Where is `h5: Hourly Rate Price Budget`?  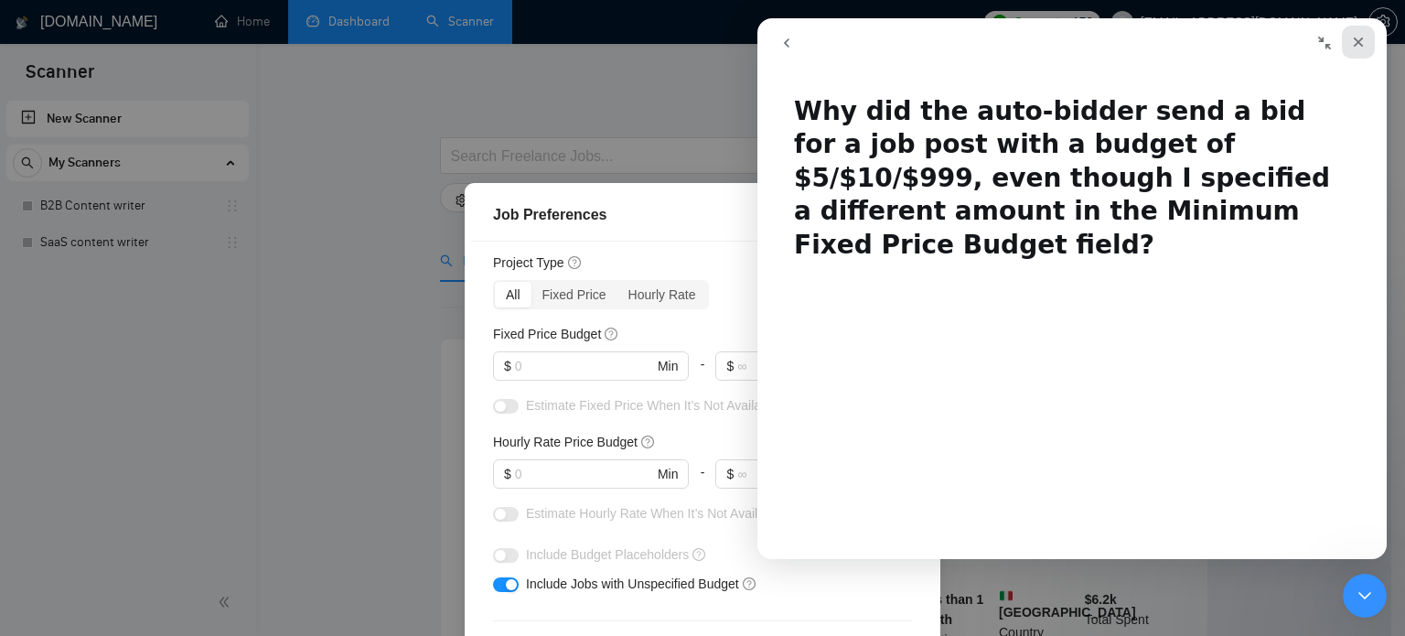 h5: Hourly Rate Price Budget is located at coordinates (565, 442).